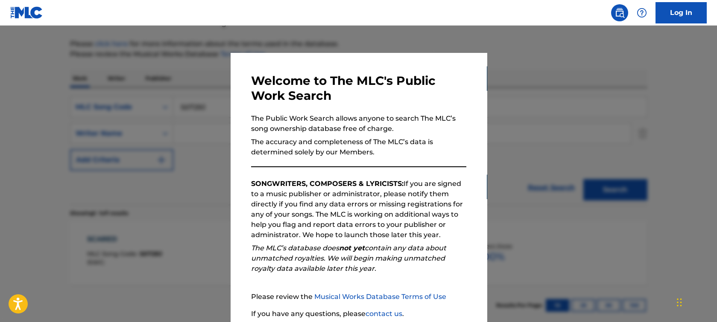  Describe the element at coordinates (352, 248) in the screenshot. I see `strong: not yet` at that location.